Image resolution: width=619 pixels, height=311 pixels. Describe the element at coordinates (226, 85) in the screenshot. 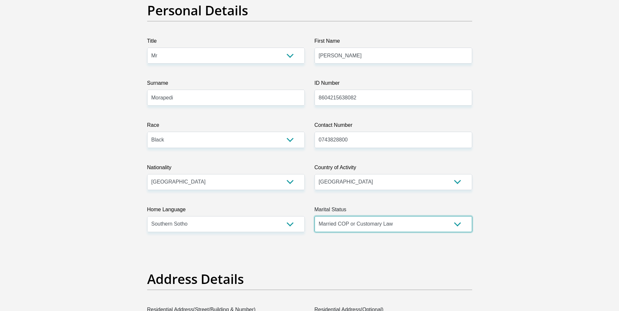

I see `label: Surname` at that location.